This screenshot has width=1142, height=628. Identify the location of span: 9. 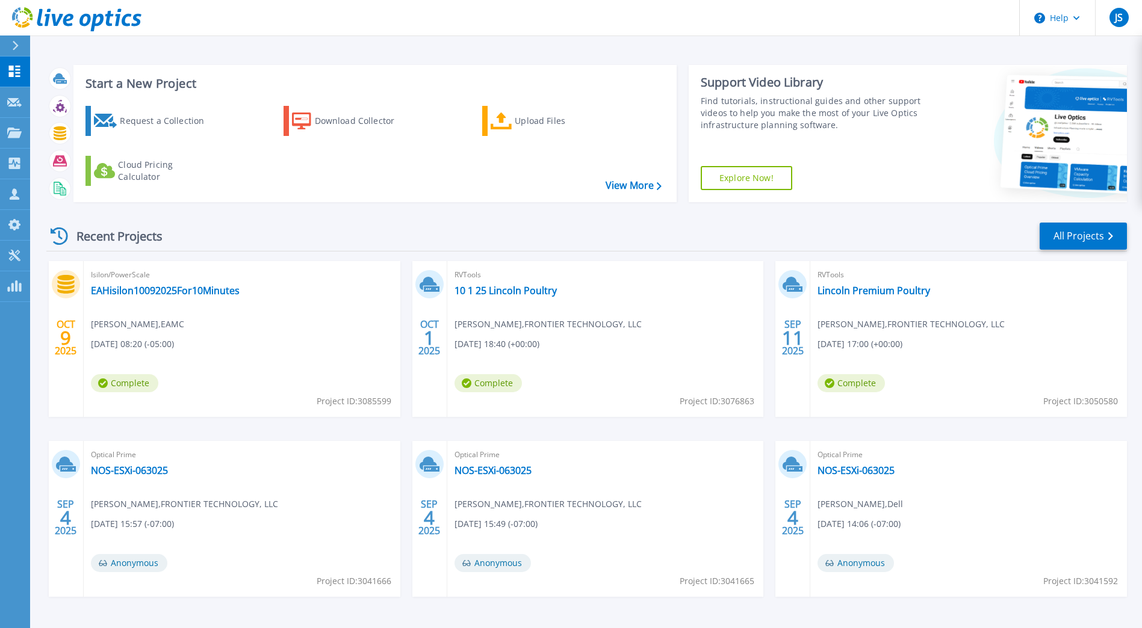
(66, 338).